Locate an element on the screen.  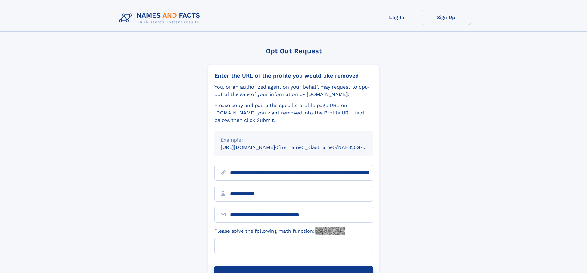
div: Opt Out Request is located at coordinates (294, 51).